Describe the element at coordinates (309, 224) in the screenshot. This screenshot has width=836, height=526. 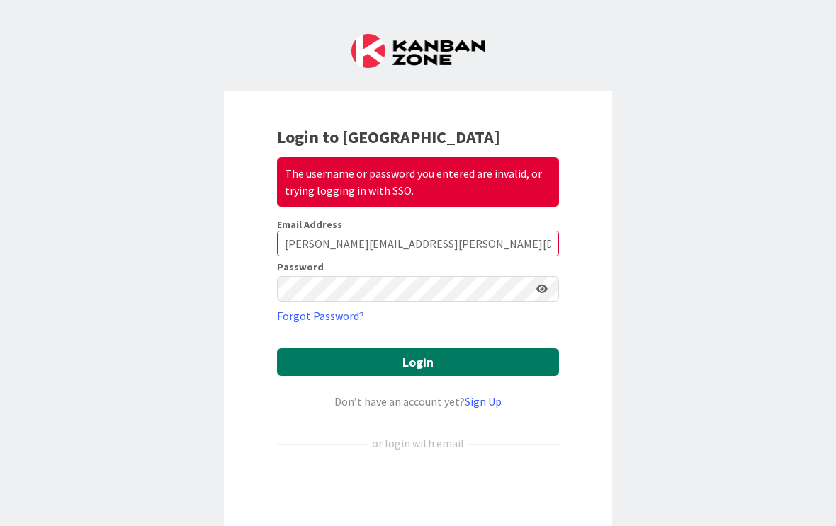
I see `label: Email Address` at that location.